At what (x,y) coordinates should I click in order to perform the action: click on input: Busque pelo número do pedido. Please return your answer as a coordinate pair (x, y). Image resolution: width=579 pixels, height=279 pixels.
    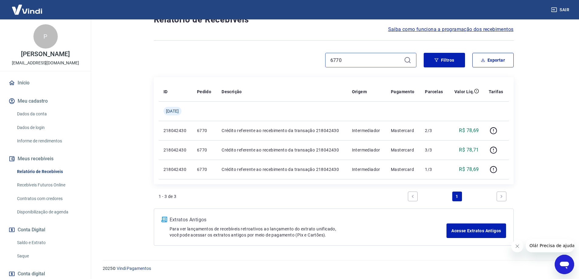
    Looking at the image, I should click on (366, 60).